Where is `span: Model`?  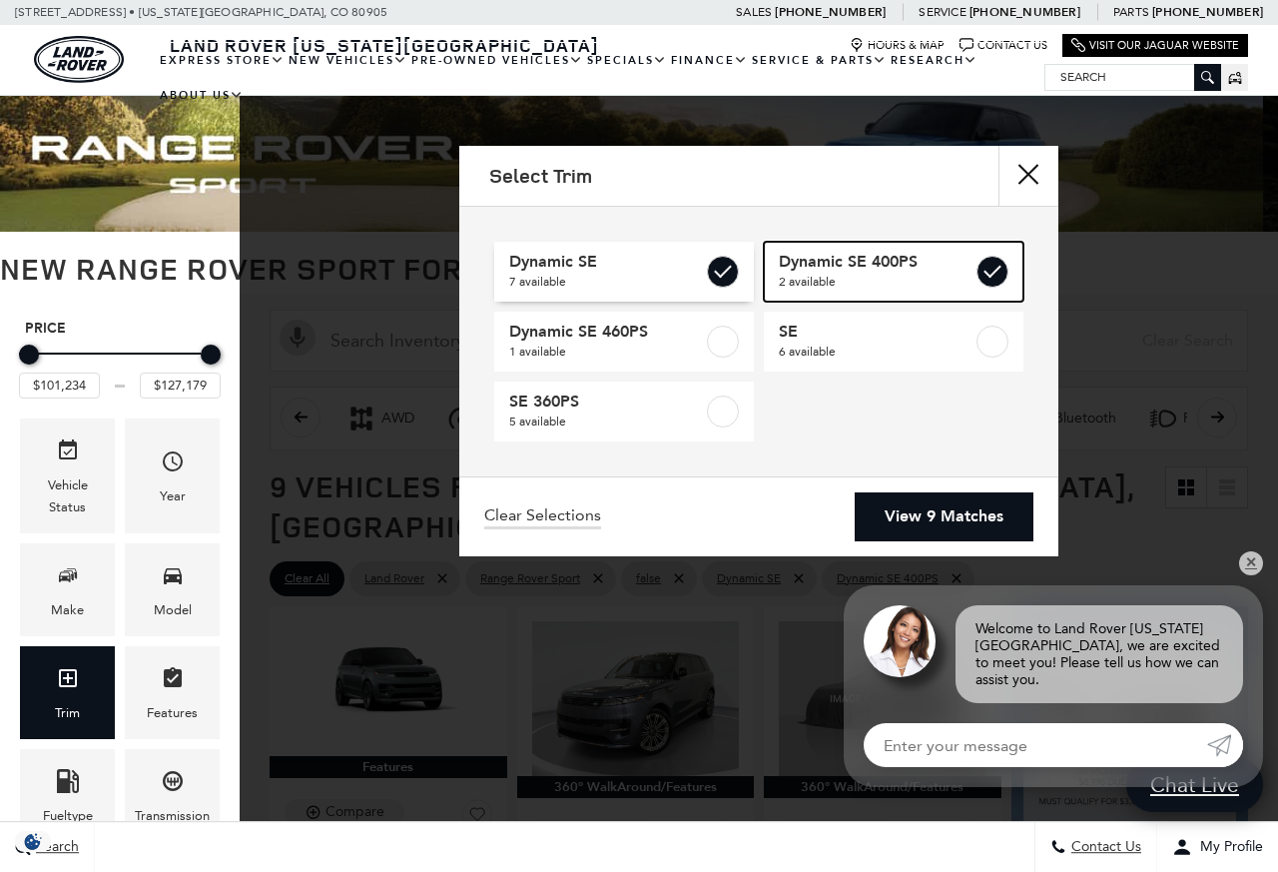
span: Model is located at coordinates (173, 578).